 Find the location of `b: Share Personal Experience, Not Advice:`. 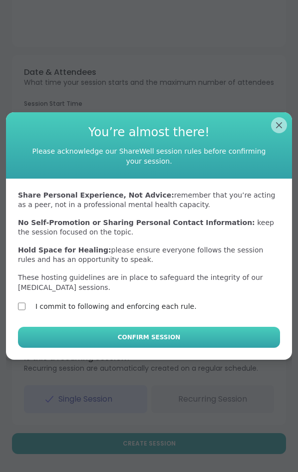

b: Share Personal Experience, Not Advice: is located at coordinates (96, 195).